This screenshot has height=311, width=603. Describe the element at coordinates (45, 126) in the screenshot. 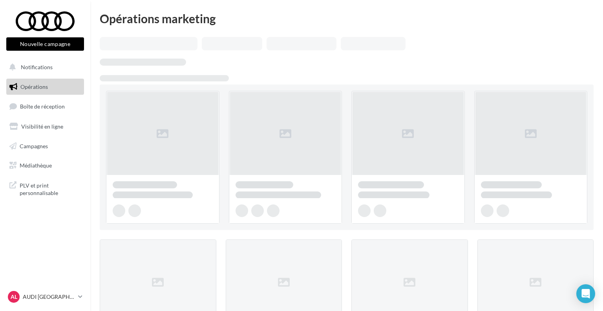

I see `a: Visibilité en ligne` at that location.